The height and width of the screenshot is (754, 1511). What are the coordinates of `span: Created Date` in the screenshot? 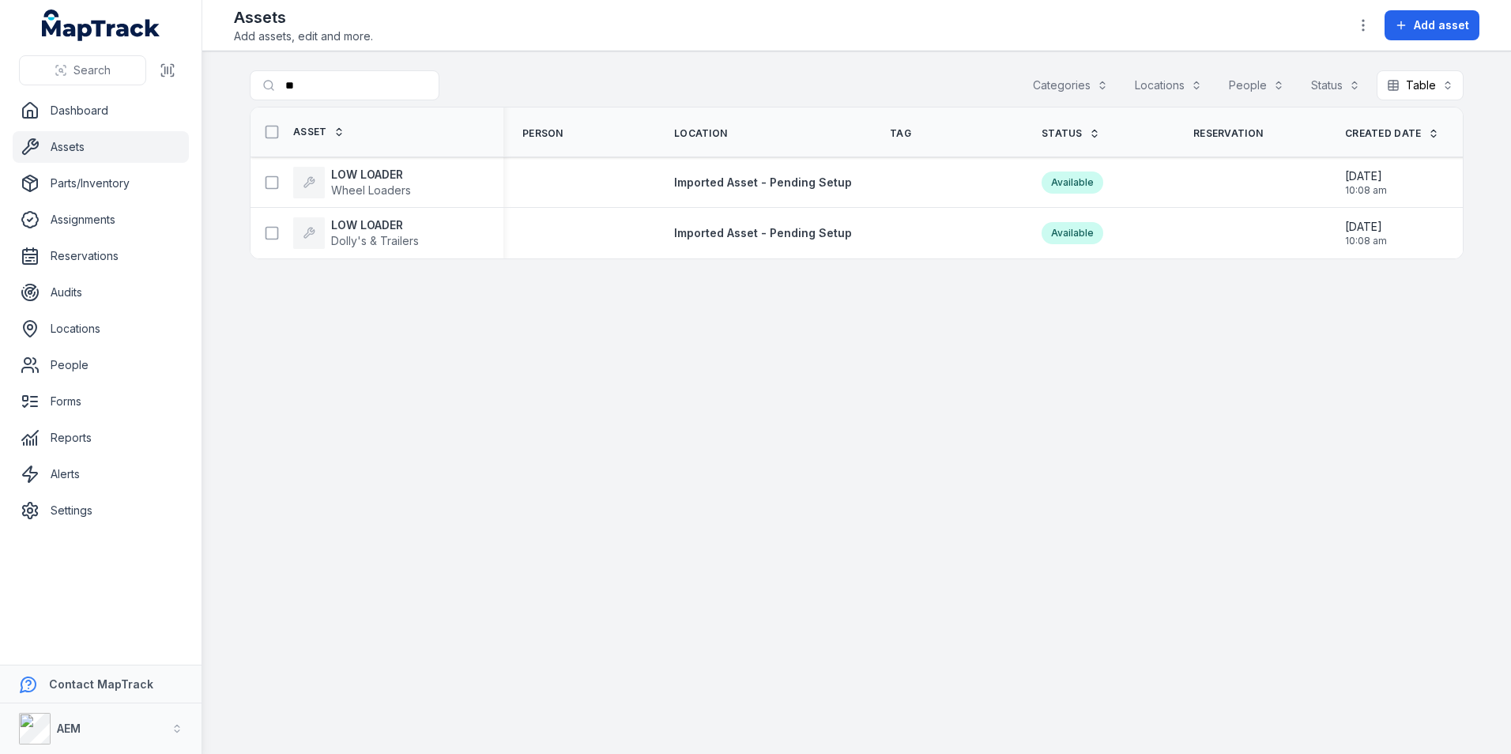 It's located at (1383, 134).